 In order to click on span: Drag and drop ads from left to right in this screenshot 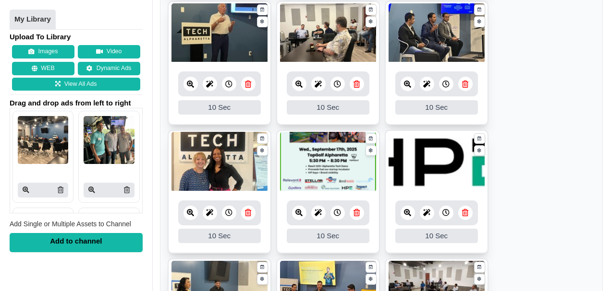, I will do `click(76, 104)`.